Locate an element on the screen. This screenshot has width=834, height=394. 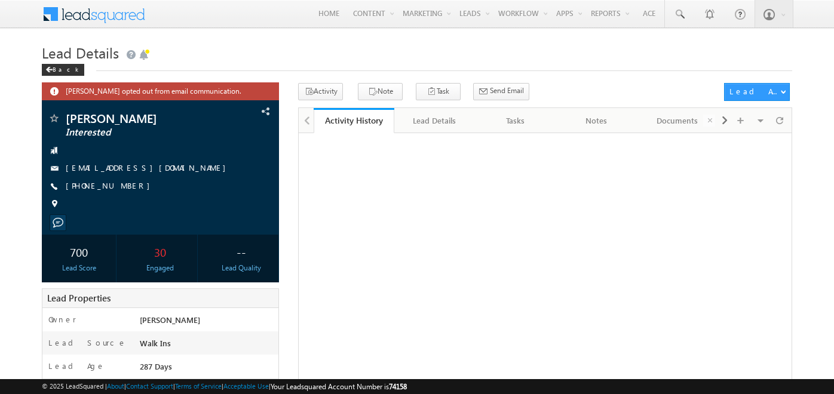
div: 30 is located at coordinates (160, 252).